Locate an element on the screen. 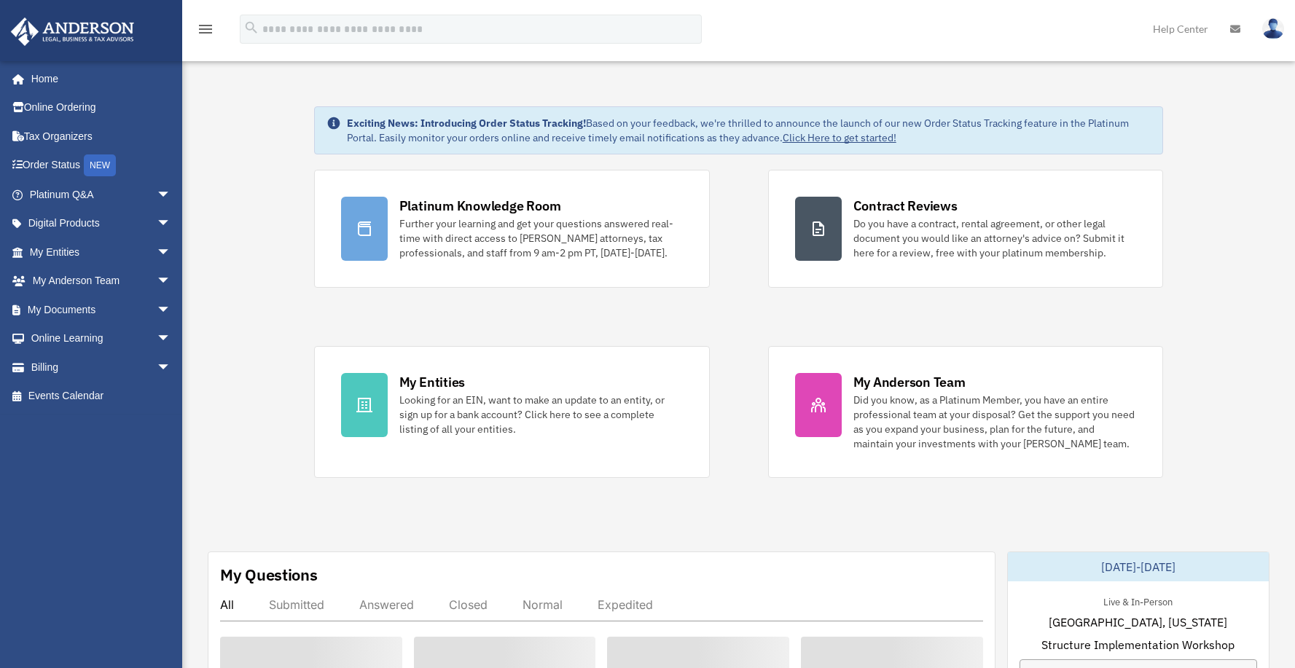 The image size is (1295, 668). div: Did you know, as a Platinum Member, you have an entire professional team at your disposal? Get th... is located at coordinates (995, 422).